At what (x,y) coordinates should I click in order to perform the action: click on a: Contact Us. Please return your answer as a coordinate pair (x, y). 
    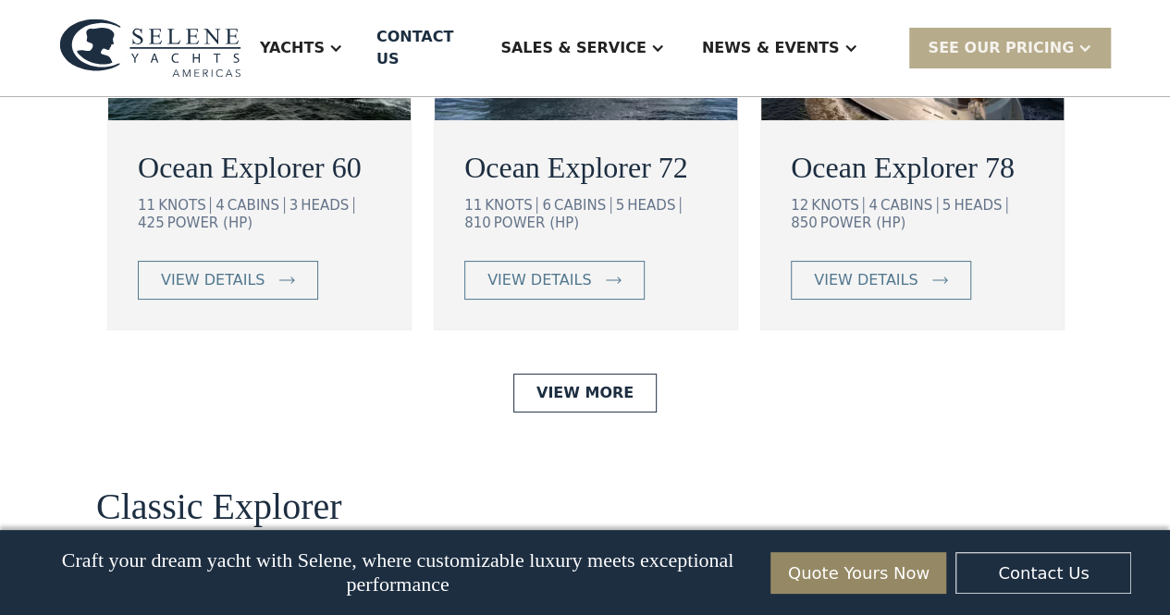
    Looking at the image, I should click on (1043, 572).